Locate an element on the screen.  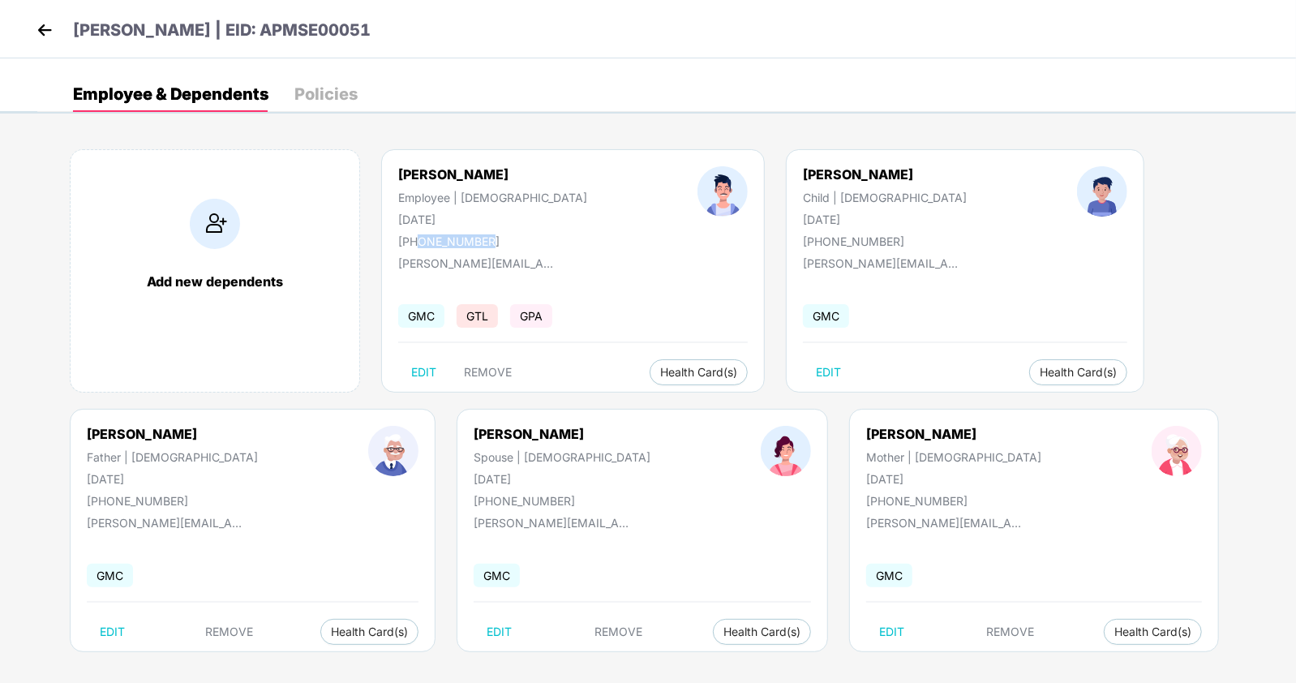
div: Add new dependents is located at coordinates (215, 281).